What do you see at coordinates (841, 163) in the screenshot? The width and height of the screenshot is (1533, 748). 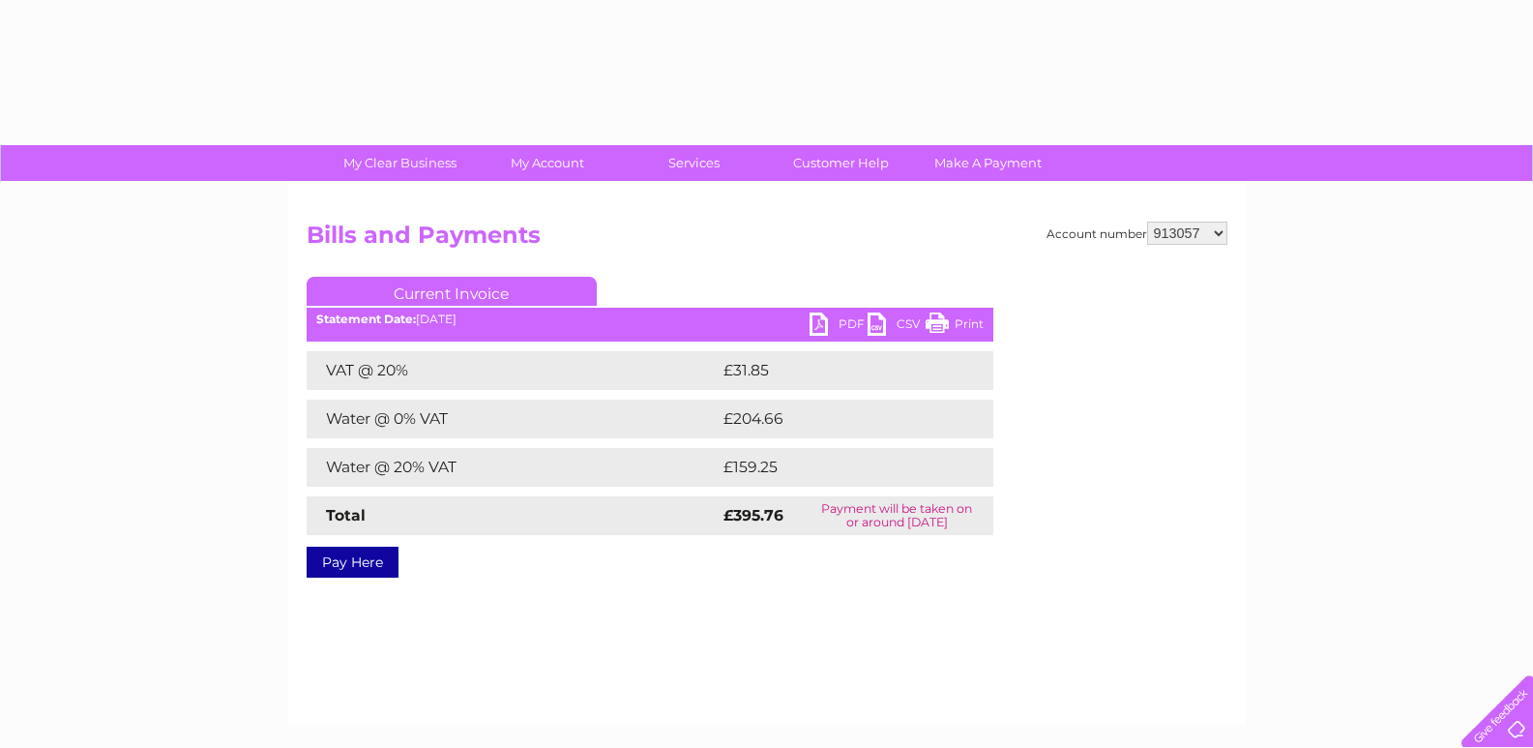 I see `a: Customer Help` at bounding box center [841, 163].